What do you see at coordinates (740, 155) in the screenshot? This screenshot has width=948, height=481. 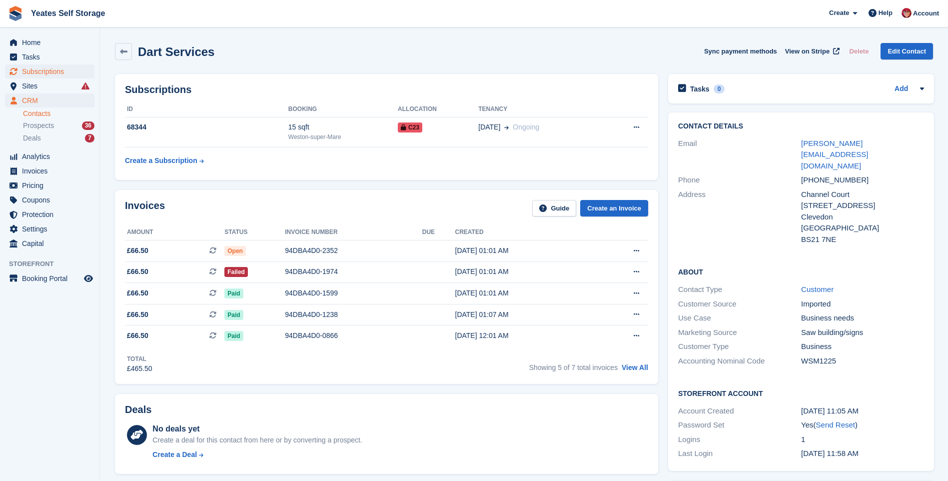 I see `div: Email` at bounding box center [740, 155].